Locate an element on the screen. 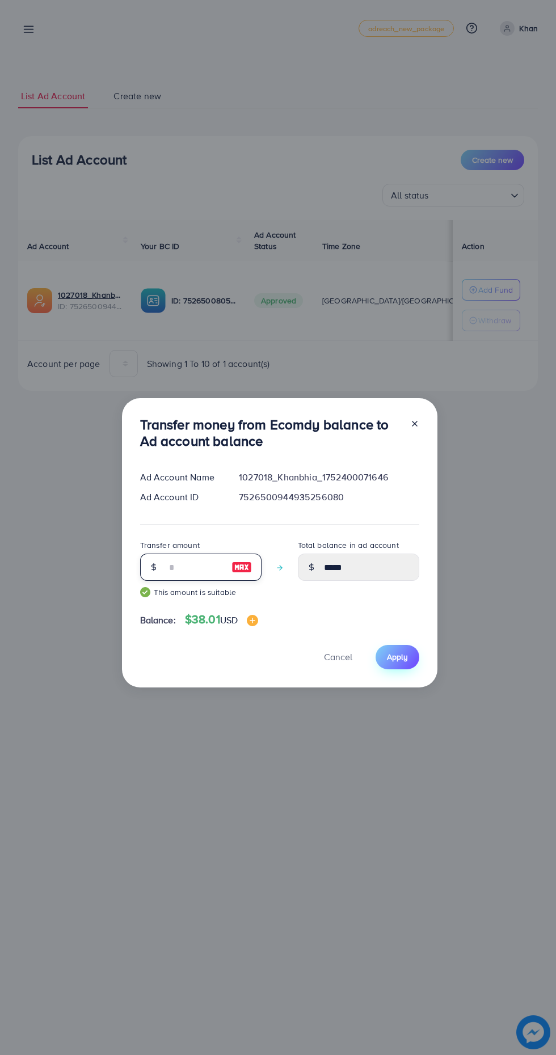 The image size is (556, 1055). div: 7526500944935256080 is located at coordinates (328, 497).